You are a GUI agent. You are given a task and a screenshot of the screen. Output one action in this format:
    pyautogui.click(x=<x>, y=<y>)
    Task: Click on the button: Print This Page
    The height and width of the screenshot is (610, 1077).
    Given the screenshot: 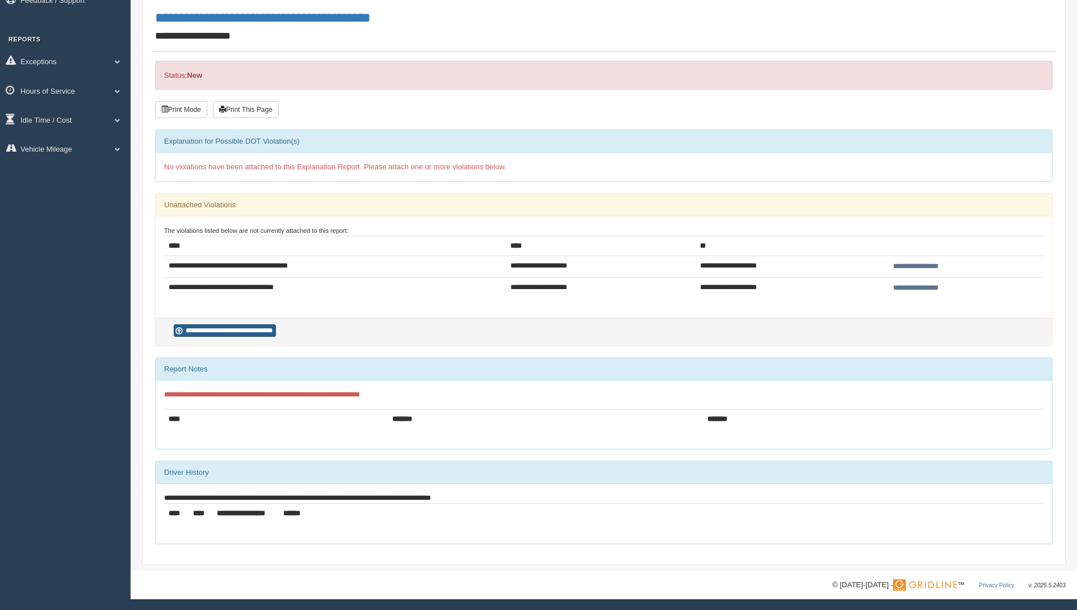 What is the action you would take?
    pyautogui.click(x=246, y=110)
    